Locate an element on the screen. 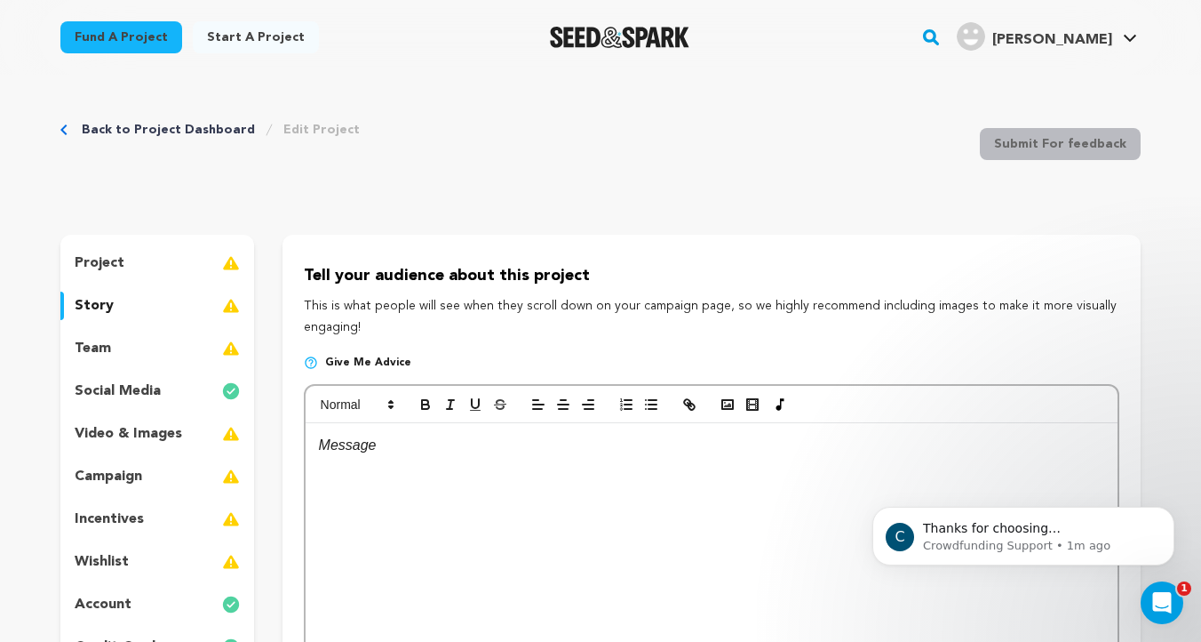 The width and height of the screenshot is (1201, 642). a: Edit Project is located at coordinates (322, 130).